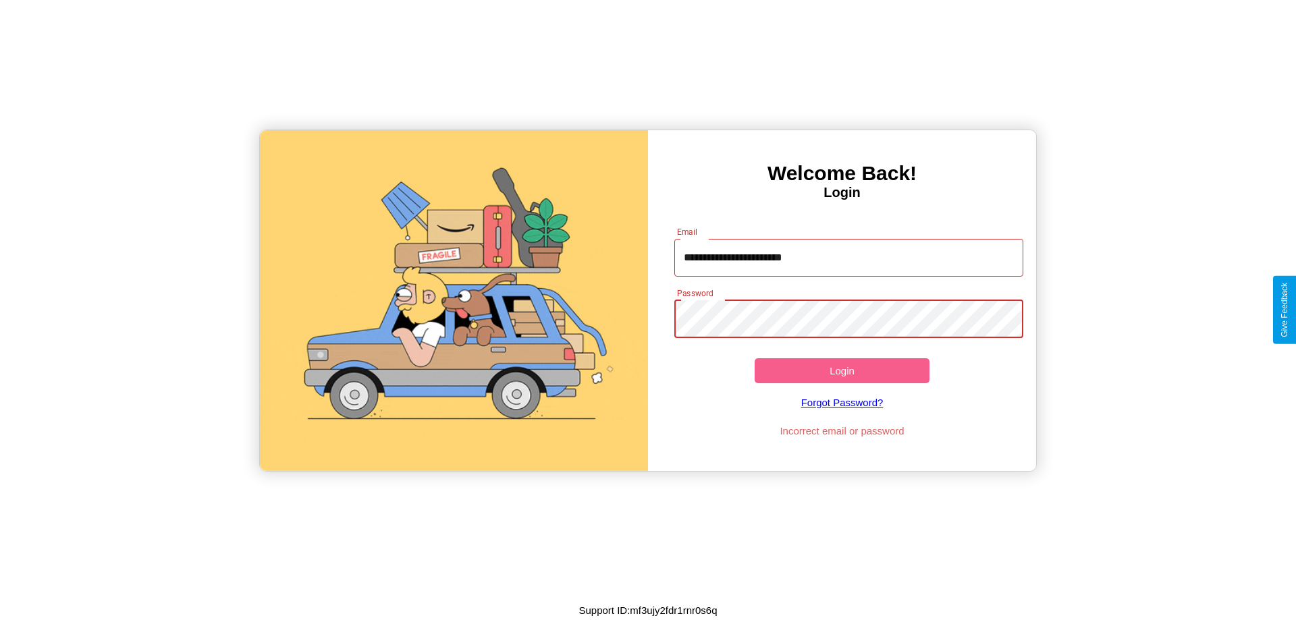  What do you see at coordinates (842, 192) in the screenshot?
I see `h4: Login` at bounding box center [842, 192].